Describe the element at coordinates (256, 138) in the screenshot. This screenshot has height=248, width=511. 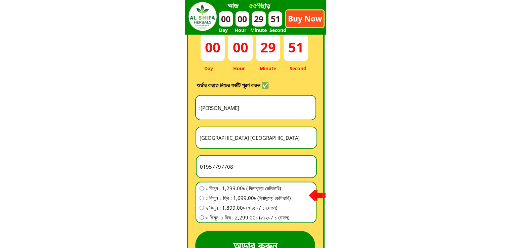
I see `input: সম্পূর্ণ ঠিকানা বিবরণ *` at that location.